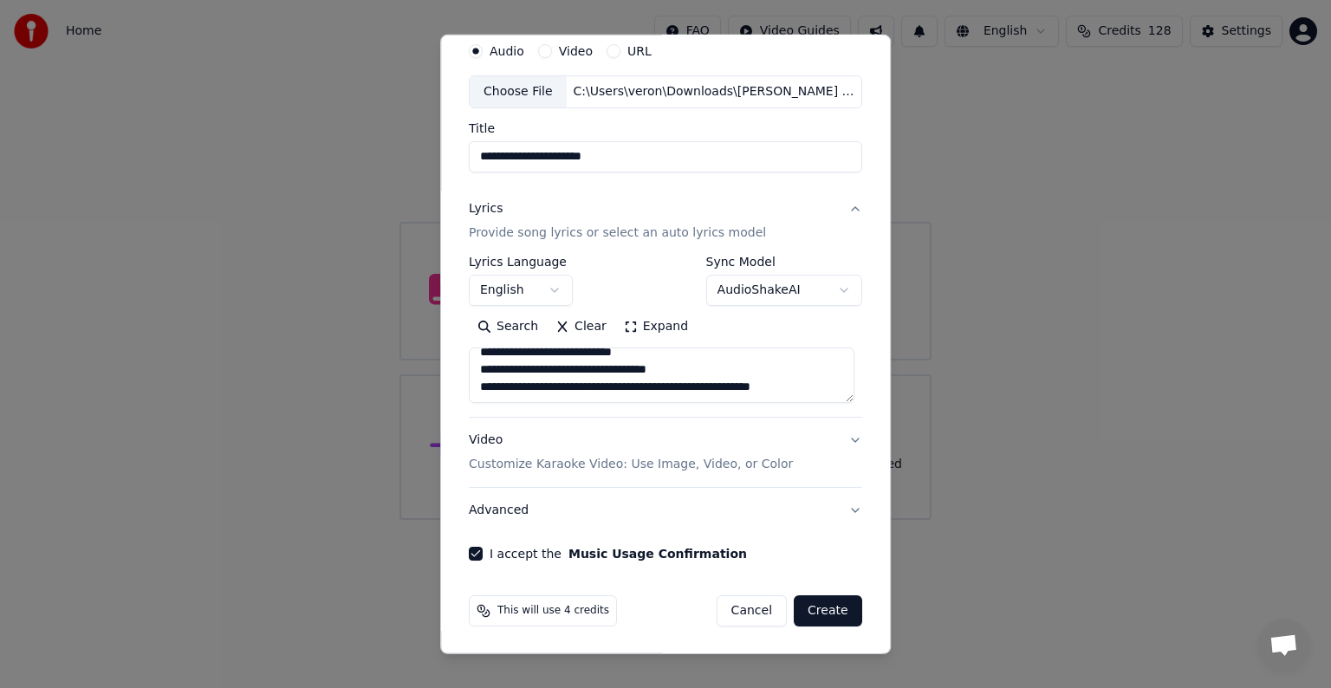 This screenshot has width=1331, height=688. What do you see at coordinates (751, 611) in the screenshot?
I see `button: Cancel` at bounding box center [751, 611].